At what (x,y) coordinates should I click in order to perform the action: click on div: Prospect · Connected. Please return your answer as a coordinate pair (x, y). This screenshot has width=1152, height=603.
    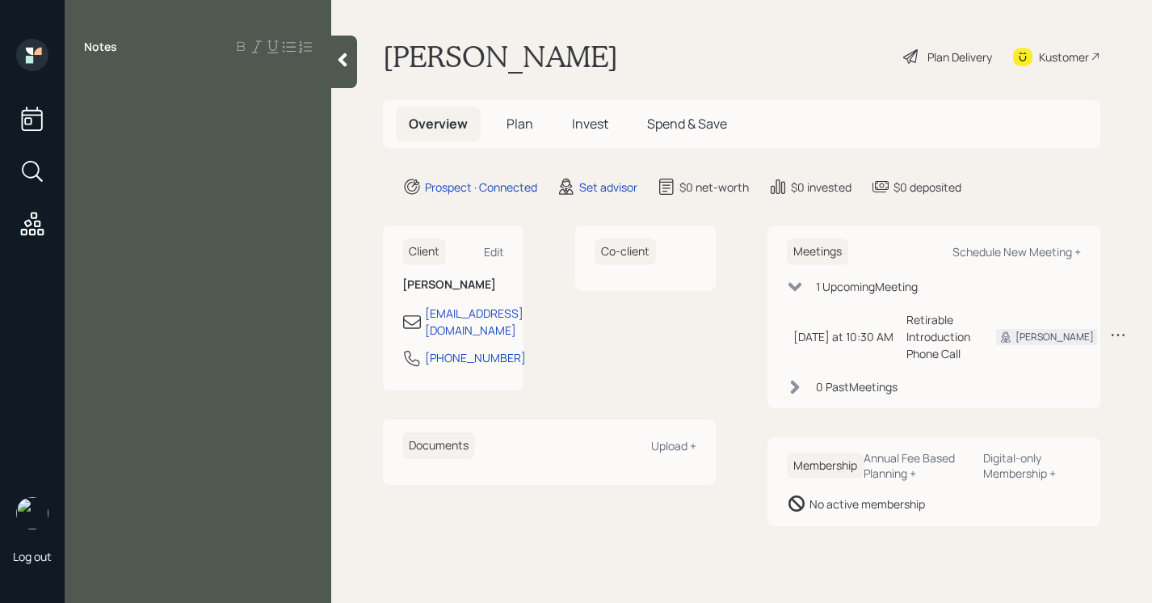
    Looking at the image, I should click on (481, 187).